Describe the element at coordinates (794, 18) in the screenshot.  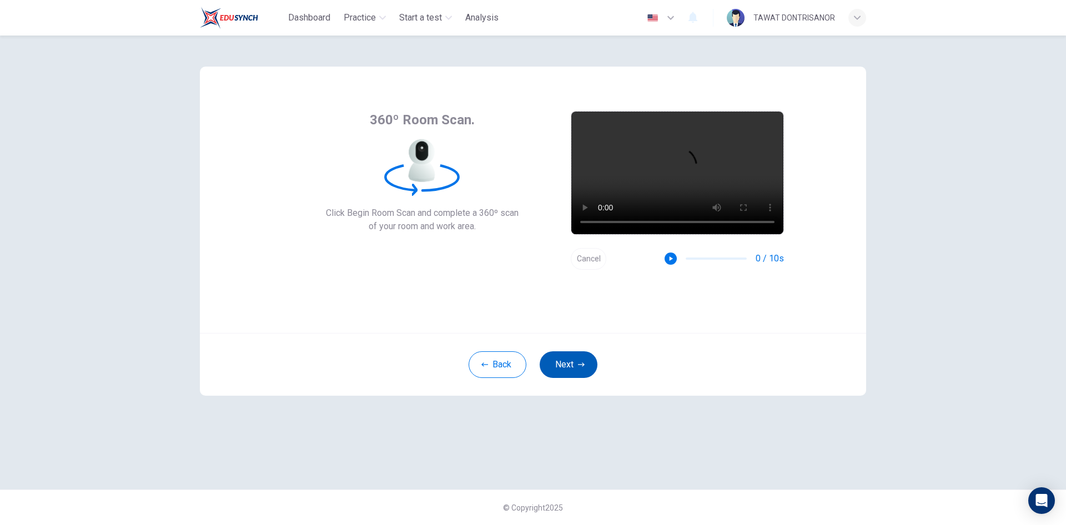
I see `div: TAWAT DONTRISANOR` at that location.